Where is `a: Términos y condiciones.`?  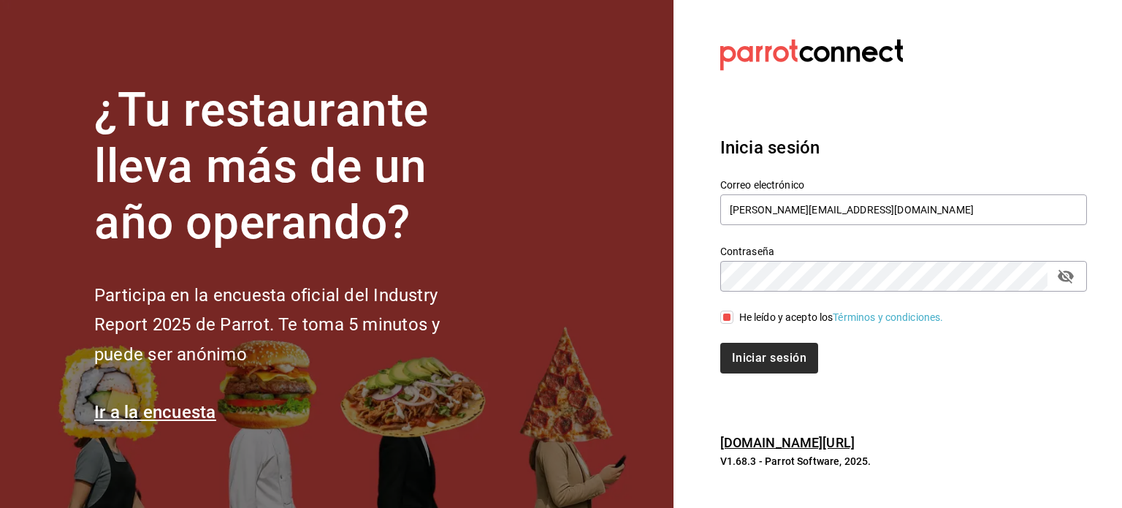
a: Términos y condiciones. is located at coordinates (887, 317).